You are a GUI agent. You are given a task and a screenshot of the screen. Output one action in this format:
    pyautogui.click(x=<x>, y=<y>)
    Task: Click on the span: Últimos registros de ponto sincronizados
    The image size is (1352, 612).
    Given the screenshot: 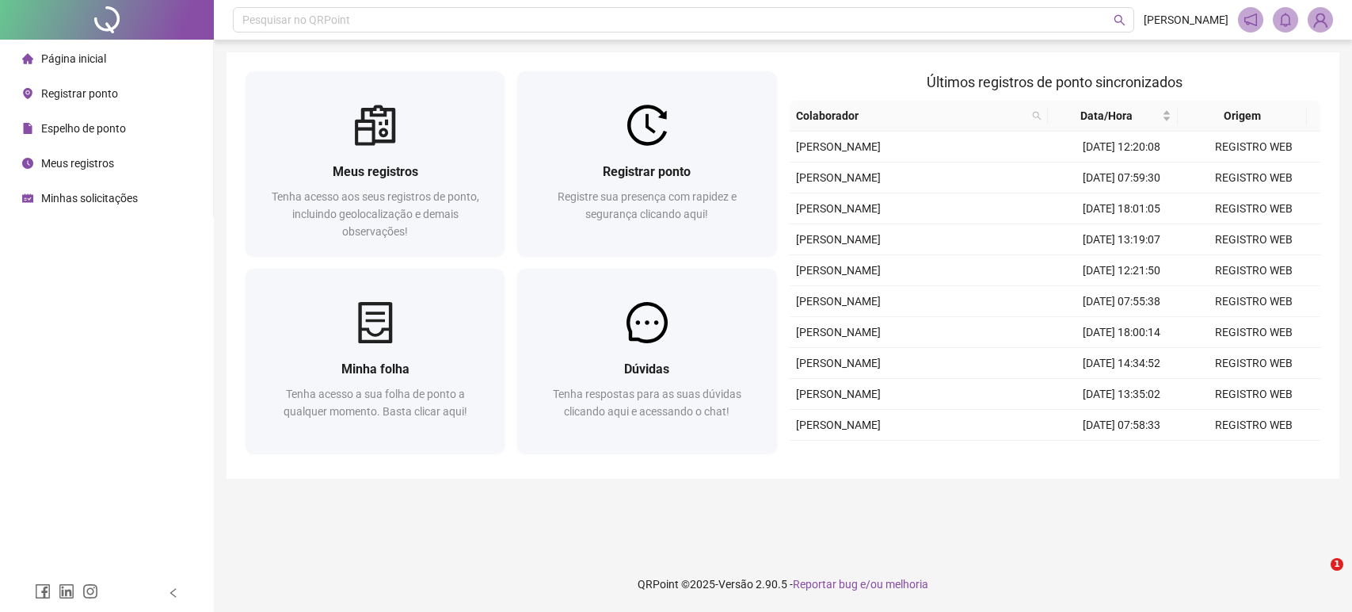 What is the action you would take?
    pyautogui.click(x=1054, y=82)
    